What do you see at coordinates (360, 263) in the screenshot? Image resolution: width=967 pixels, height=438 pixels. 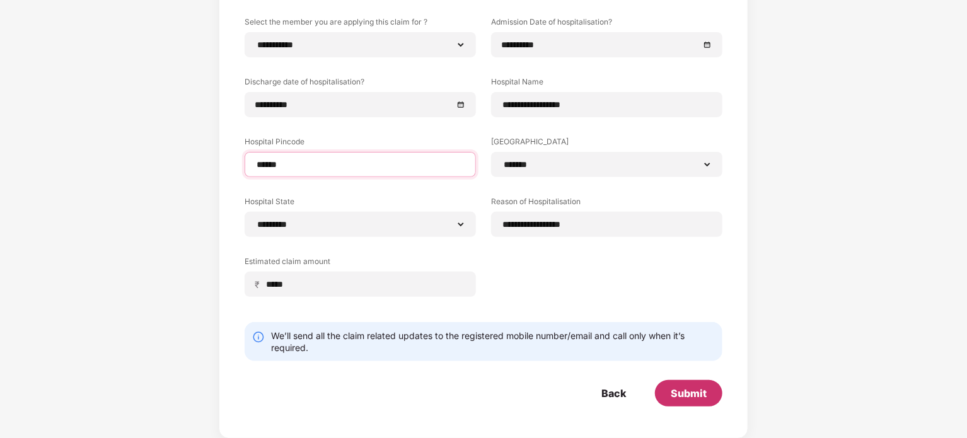 I see `label: Estimated claim amount` at bounding box center [360, 263].